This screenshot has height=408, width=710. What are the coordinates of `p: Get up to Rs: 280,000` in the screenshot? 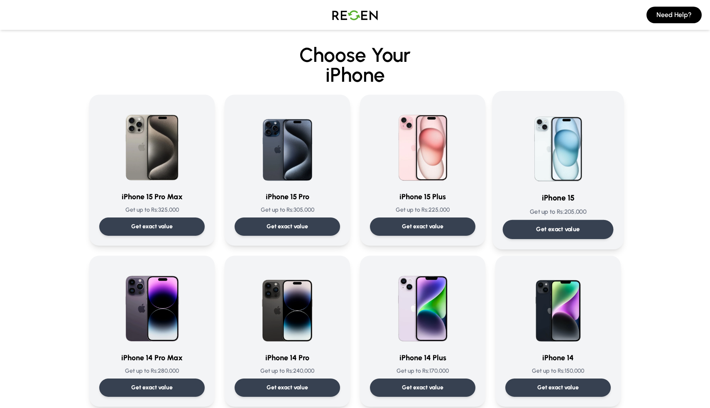 It's located at (152, 371).